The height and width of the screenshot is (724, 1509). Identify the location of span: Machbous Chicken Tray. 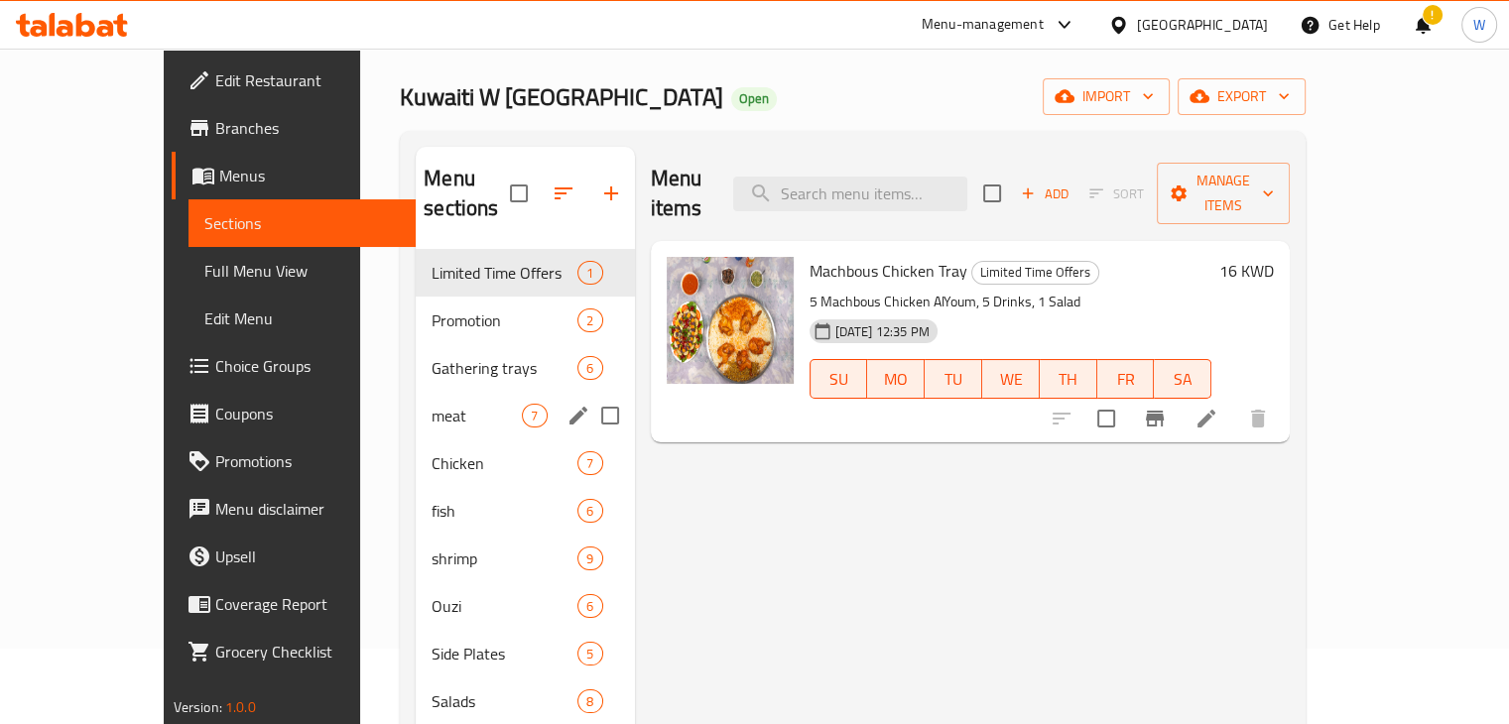
(888, 271).